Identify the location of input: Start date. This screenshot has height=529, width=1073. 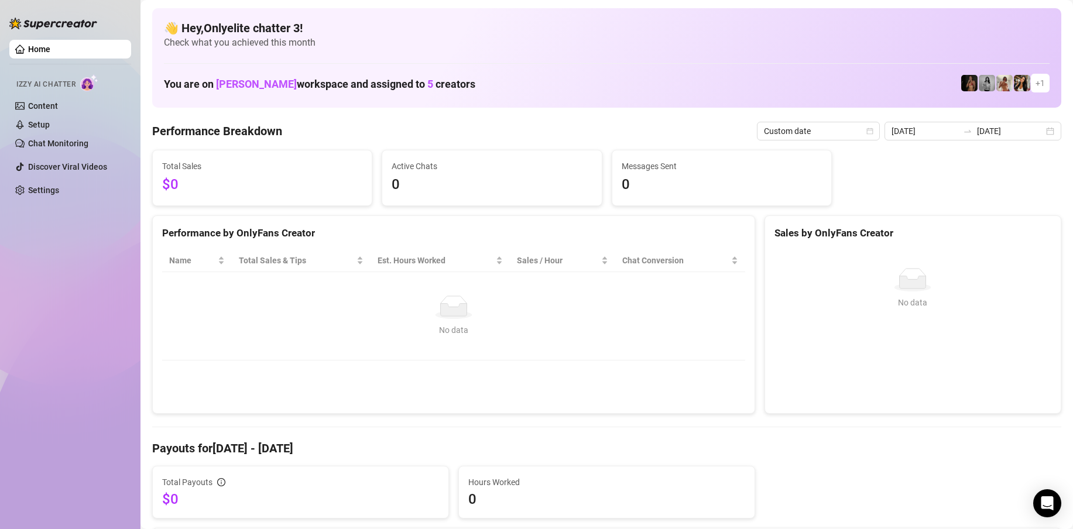
(925, 131).